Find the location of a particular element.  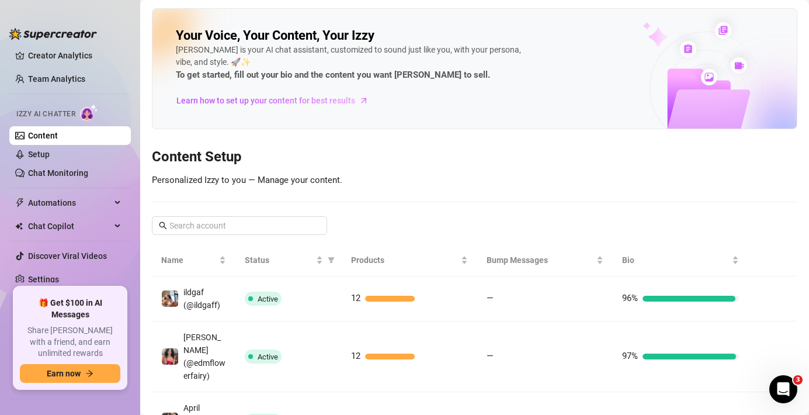

a: Chat Monitoring is located at coordinates (58, 173).